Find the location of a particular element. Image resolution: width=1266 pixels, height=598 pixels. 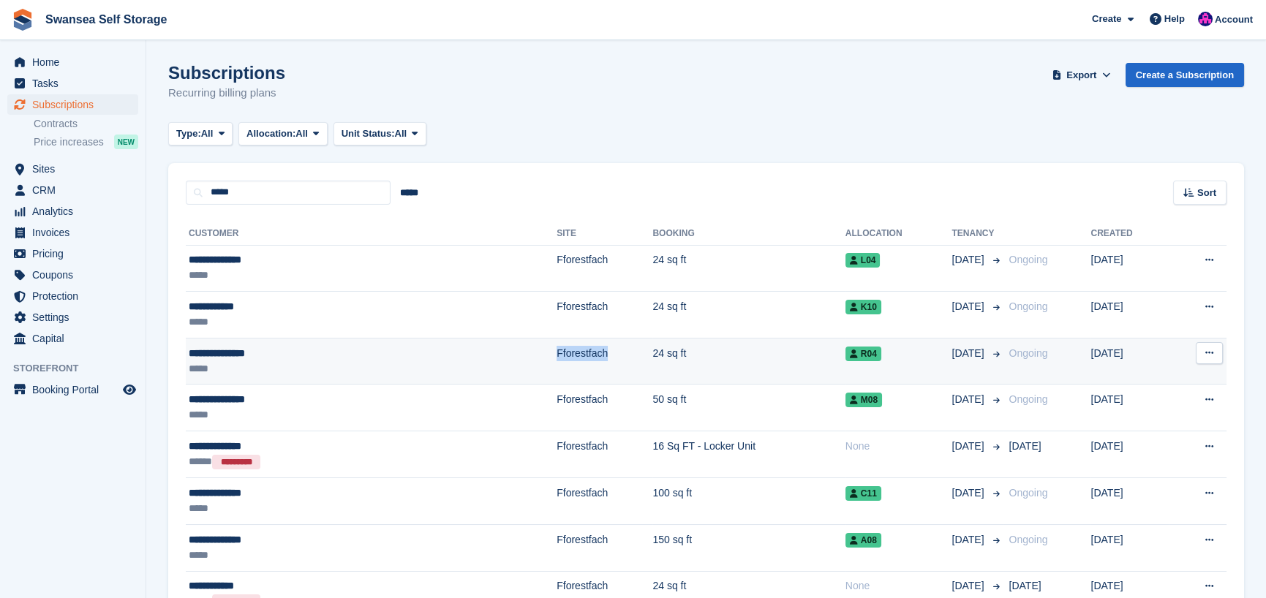

span: Unit Status: is located at coordinates (368, 134).